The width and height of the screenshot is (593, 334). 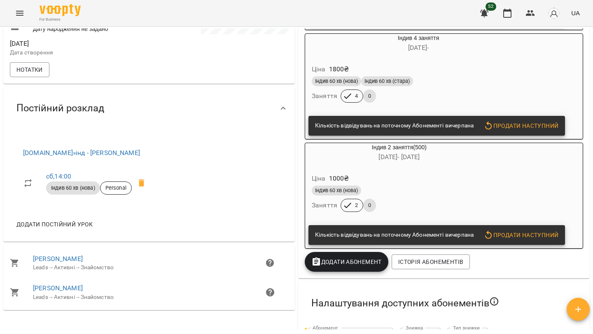 What do you see at coordinates (494, 301) in the screenshot?
I see `svg: Якщо не обрано жодного, клієнт зможе побачити всі публічні абонементи` at bounding box center [494, 301].